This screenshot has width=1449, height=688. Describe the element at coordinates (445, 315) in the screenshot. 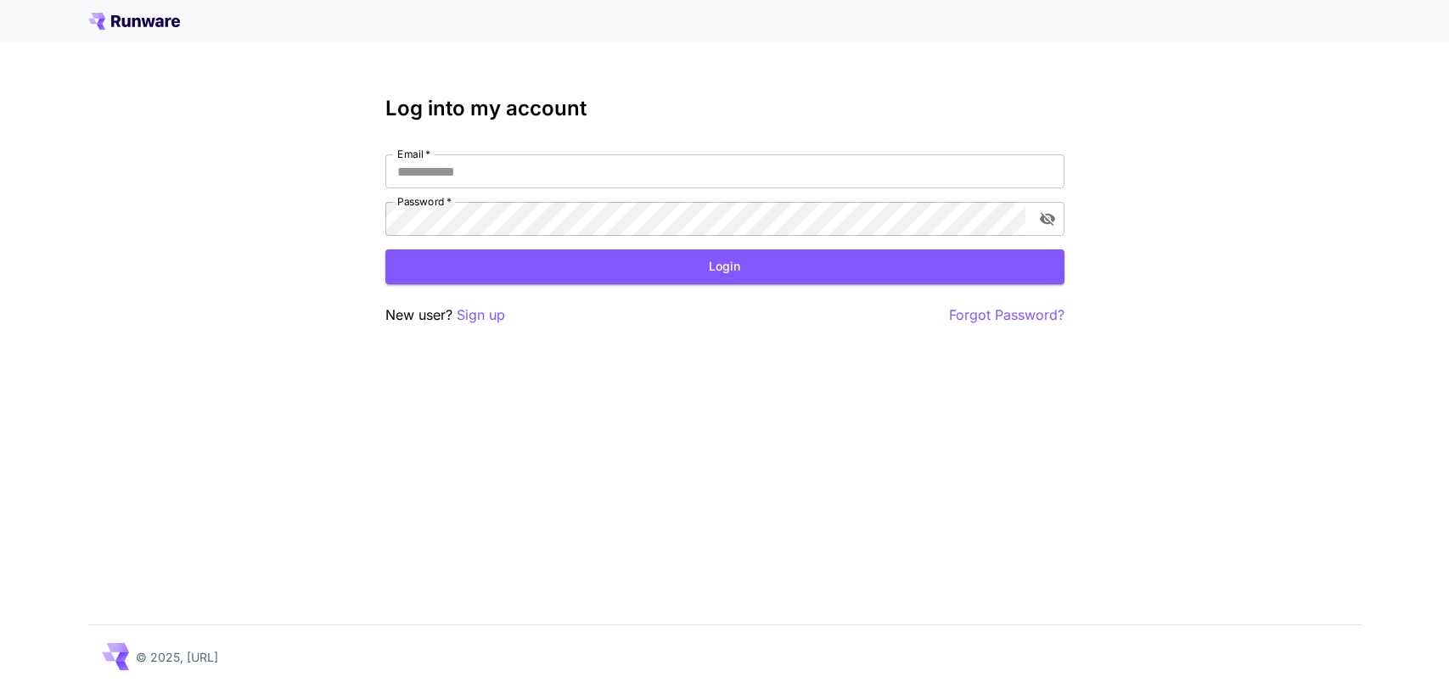

I see `p: New user?` at that location.